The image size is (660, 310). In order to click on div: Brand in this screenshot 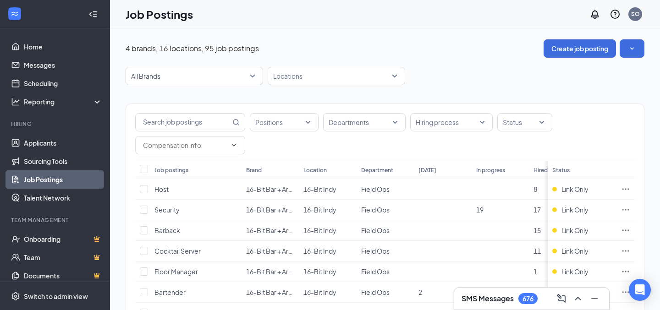, I will do `click(254, 170)`.